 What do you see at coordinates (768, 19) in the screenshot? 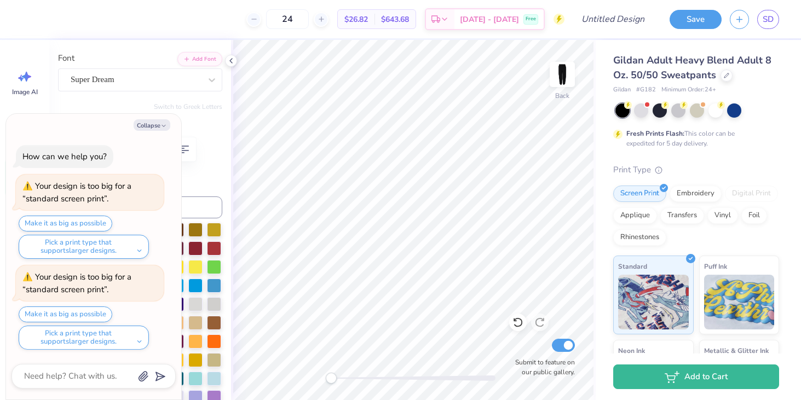
I see `a: SD` at bounding box center [768, 19].